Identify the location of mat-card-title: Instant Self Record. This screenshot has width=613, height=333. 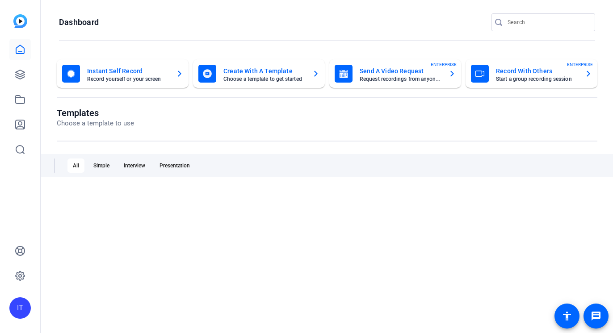
(128, 71).